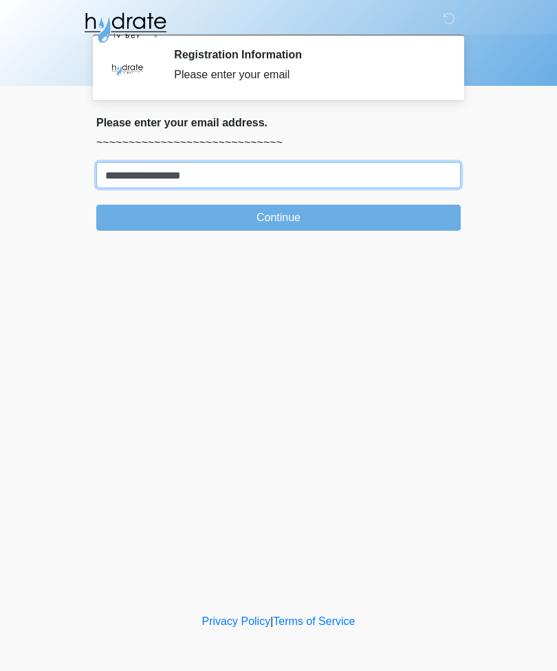 The image size is (557, 671). I want to click on button: Continue, so click(278, 218).